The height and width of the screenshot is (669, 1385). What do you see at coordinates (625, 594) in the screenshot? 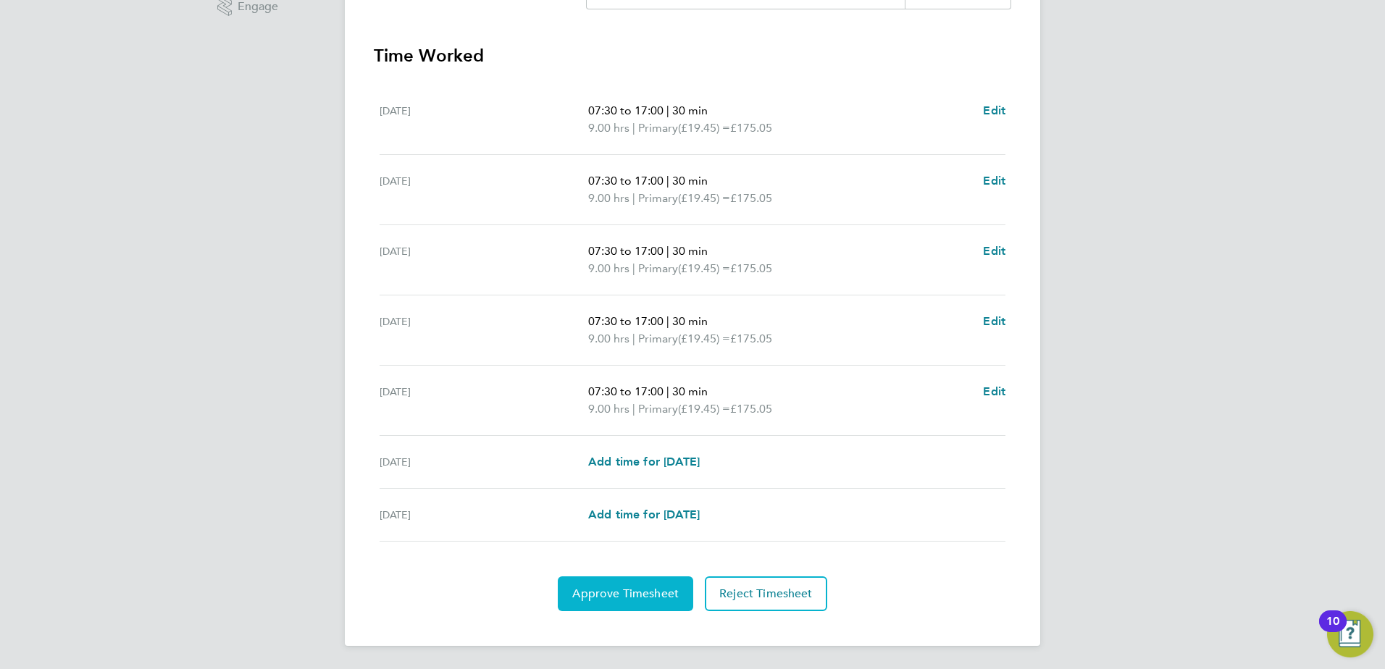
I see `button: Approve Timesheet` at bounding box center [625, 594].